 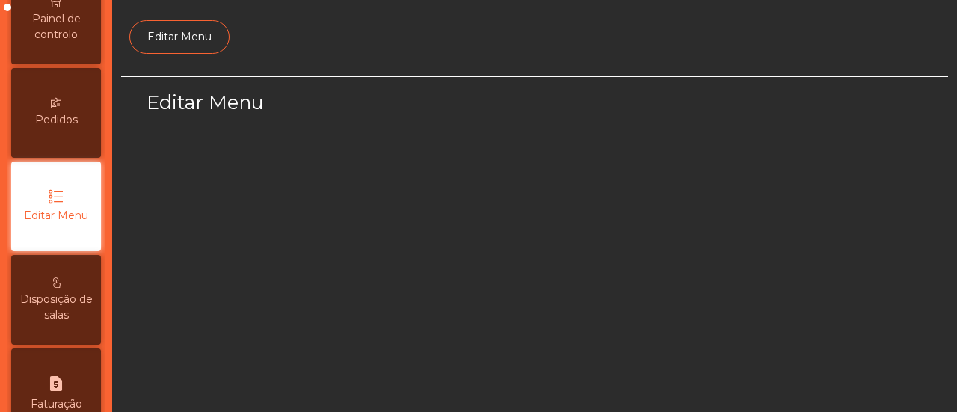 I want to click on h3: Editar Menu, so click(x=339, y=102).